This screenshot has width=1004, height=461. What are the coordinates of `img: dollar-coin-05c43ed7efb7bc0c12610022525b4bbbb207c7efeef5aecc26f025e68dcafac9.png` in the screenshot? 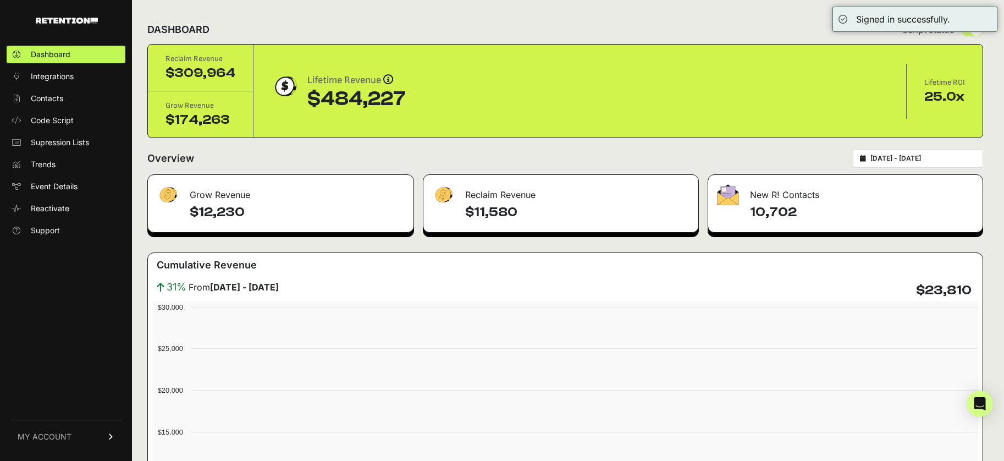 It's located at (285, 86).